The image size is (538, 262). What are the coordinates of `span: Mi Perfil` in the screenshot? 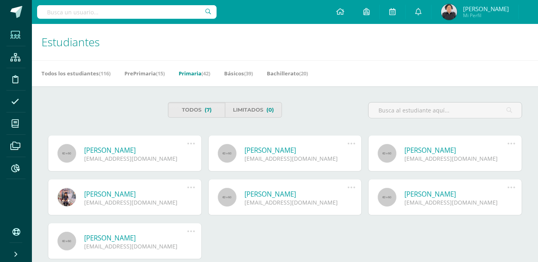 It's located at (486, 15).